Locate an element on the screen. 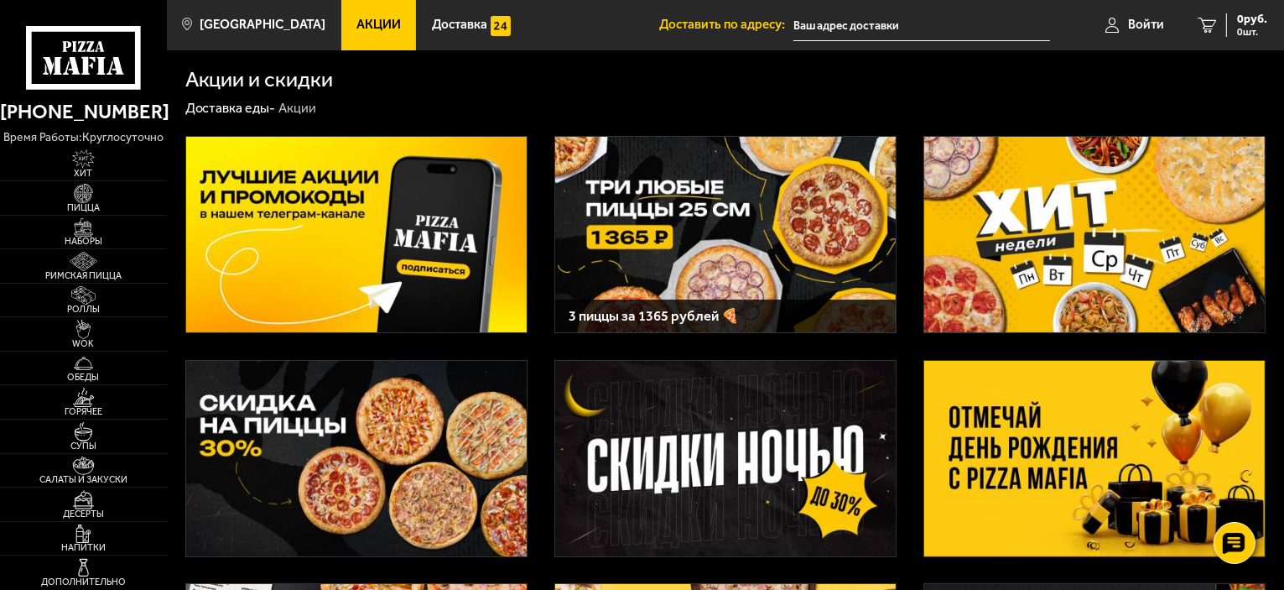 The width and height of the screenshot is (1284, 590). span: Акции is located at coordinates (378, 24).